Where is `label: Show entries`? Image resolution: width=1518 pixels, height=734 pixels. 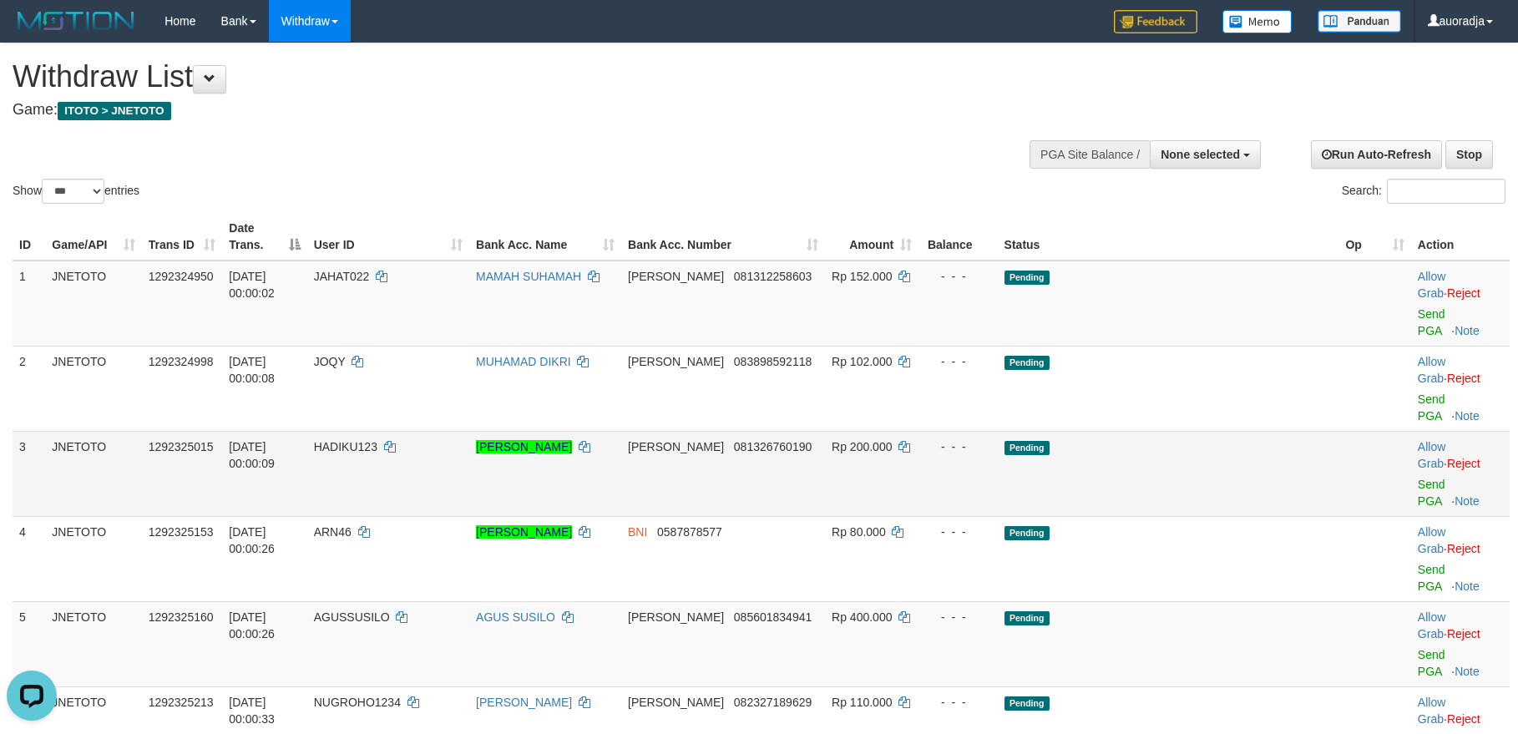 label: Show entries is located at coordinates (76, 191).